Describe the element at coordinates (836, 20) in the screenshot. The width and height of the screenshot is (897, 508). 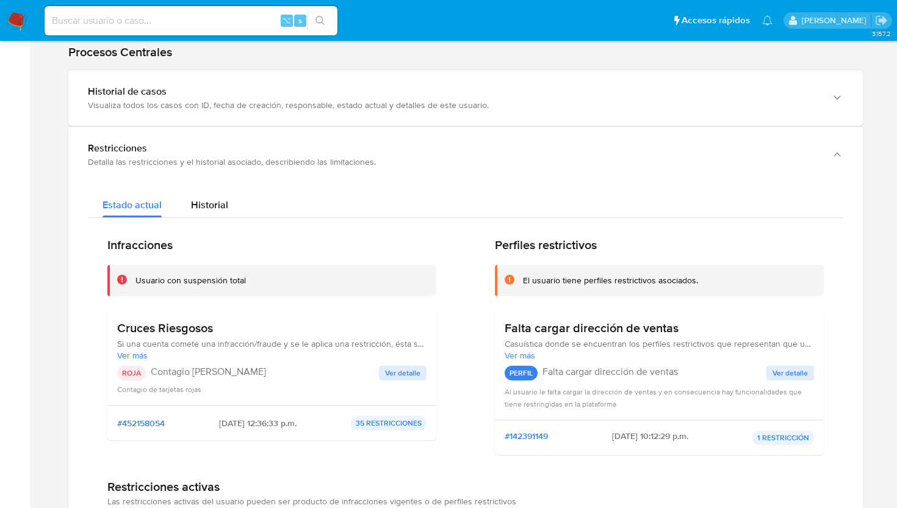
I see `p: ariel.cabral@mercadolibre.com` at that location.